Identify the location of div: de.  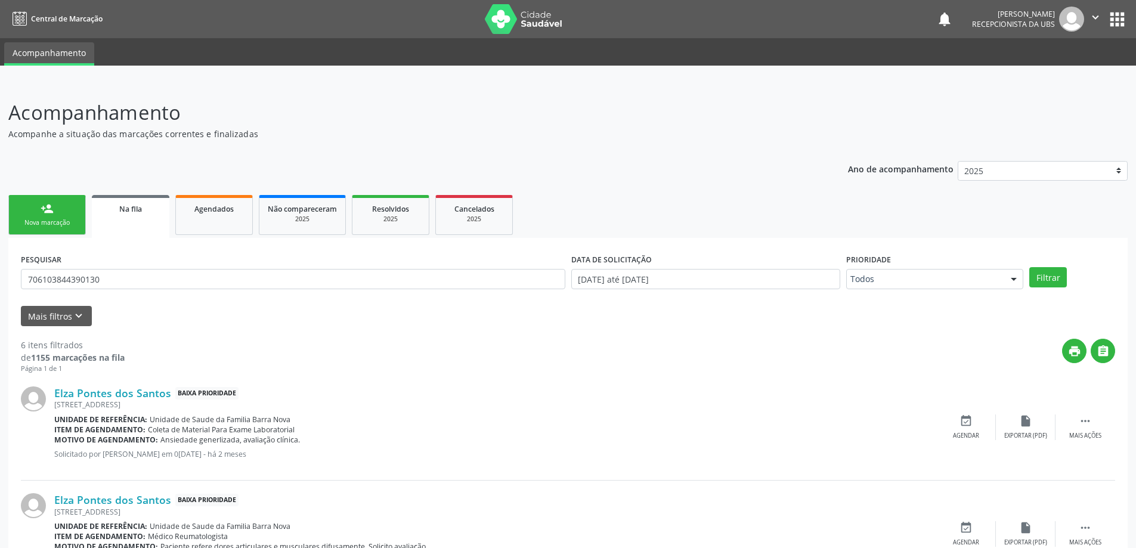
(73, 357).